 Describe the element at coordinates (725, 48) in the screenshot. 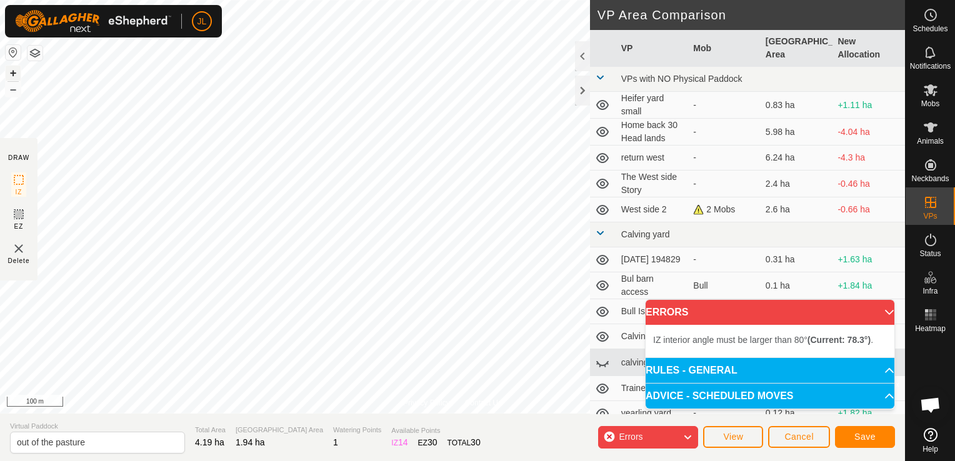

I see `th: Mob` at that location.